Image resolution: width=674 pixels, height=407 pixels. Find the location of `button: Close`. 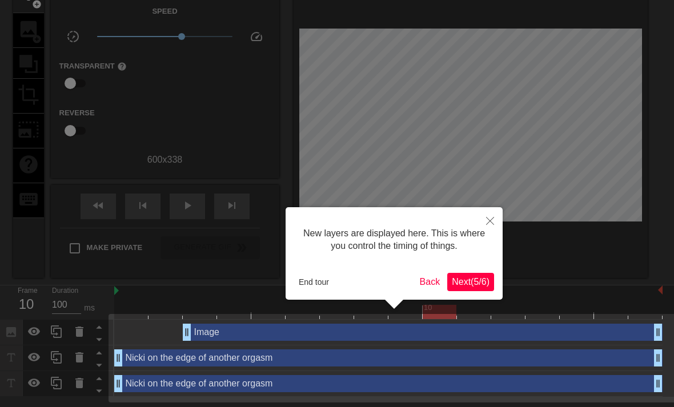

button: Close is located at coordinates (490, 221).